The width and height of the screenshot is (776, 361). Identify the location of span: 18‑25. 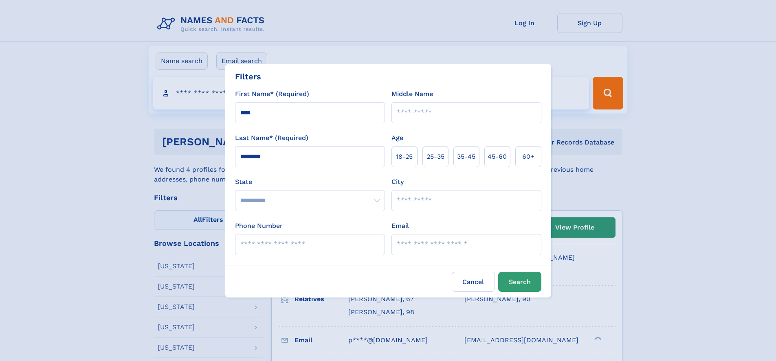
(404, 157).